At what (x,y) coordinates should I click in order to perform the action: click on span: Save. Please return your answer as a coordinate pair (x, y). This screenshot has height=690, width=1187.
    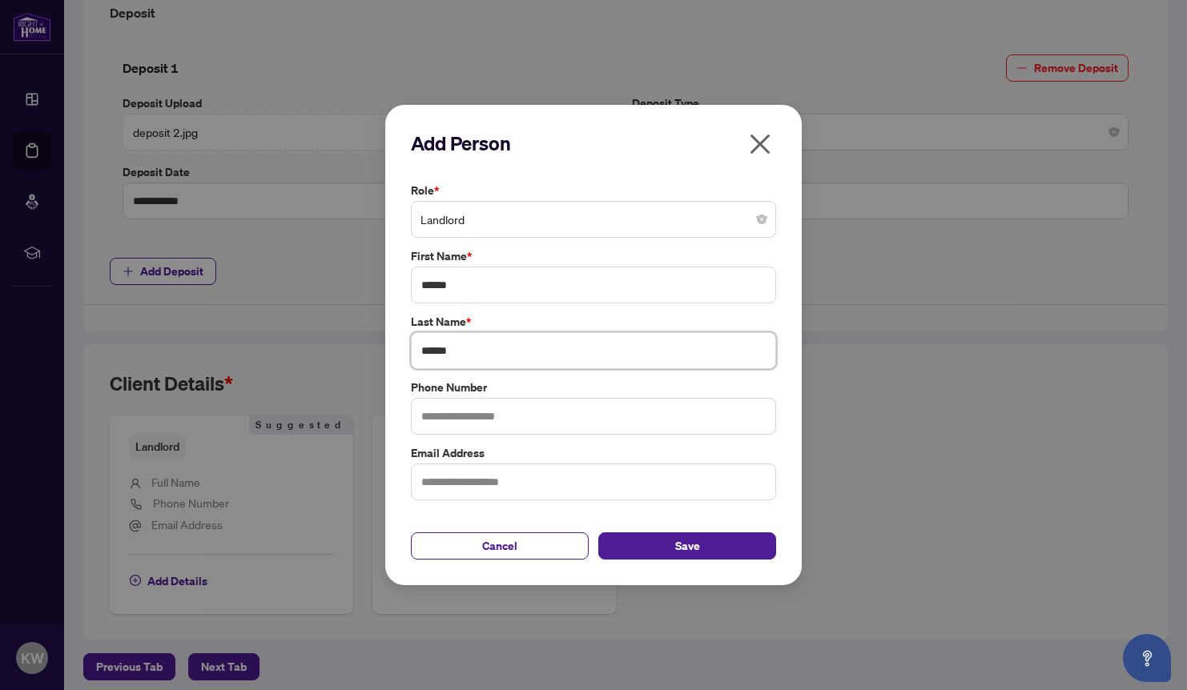
    Looking at the image, I should click on (687, 546).